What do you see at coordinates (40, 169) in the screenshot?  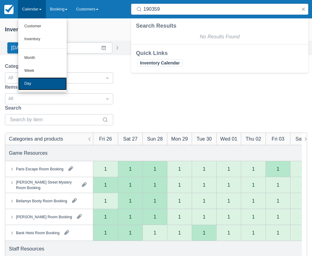 I see `div: Paris Escape Room Booking` at bounding box center [40, 169].